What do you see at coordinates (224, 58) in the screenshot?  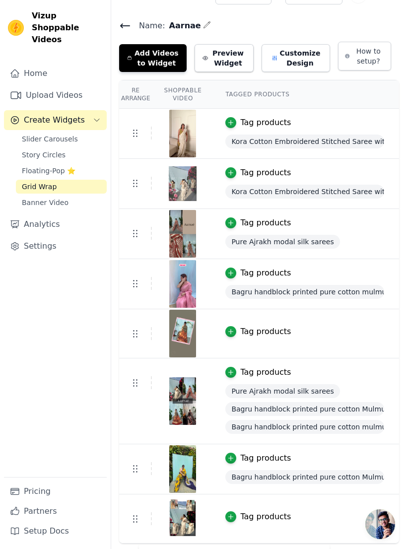 I see `a: Preview Widget` at bounding box center [224, 58].